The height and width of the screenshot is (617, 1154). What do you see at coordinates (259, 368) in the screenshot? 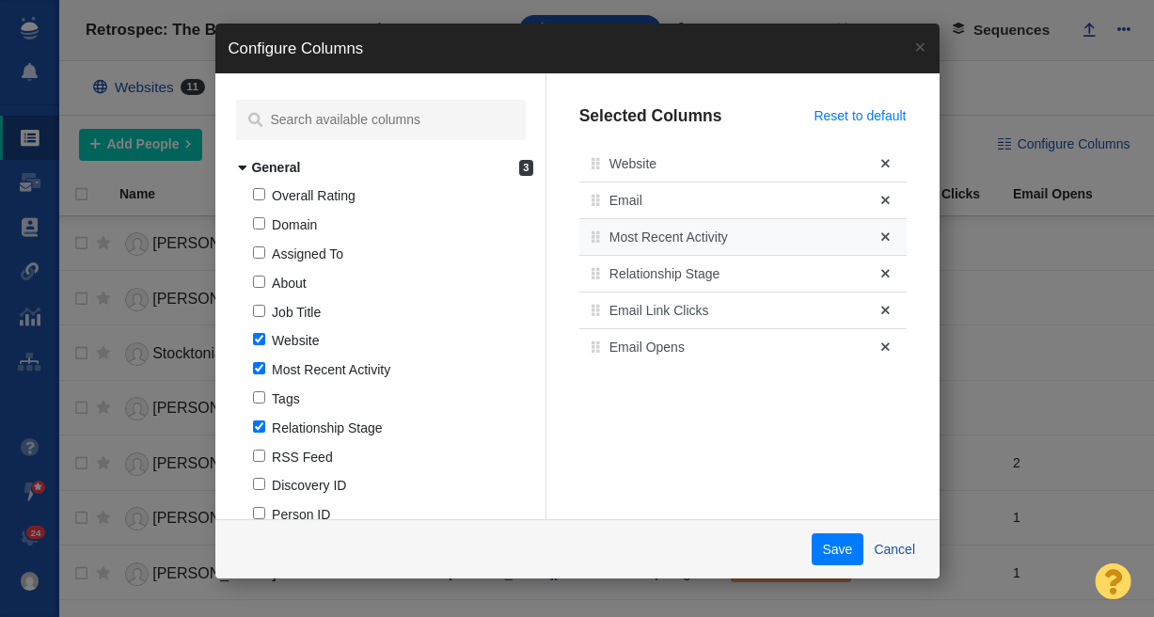
I see `input: Most Recent Activity` at bounding box center [259, 368].